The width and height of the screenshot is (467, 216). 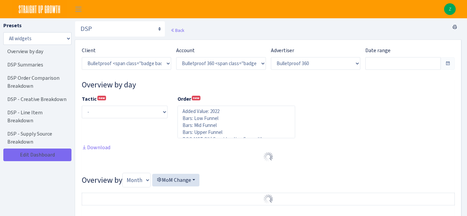 What do you see at coordinates (268, 85) in the screenshot?
I see `h3: Widget #10` at bounding box center [268, 85].